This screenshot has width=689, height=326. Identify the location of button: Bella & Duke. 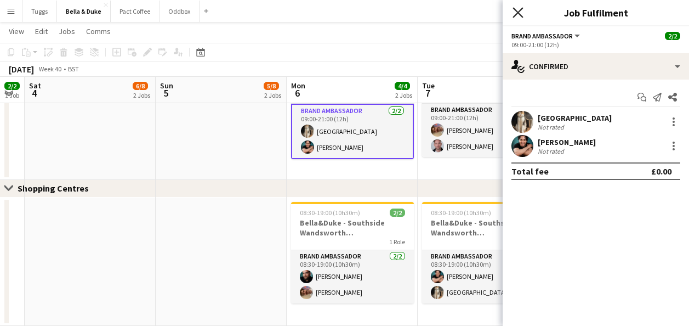
(84, 11).